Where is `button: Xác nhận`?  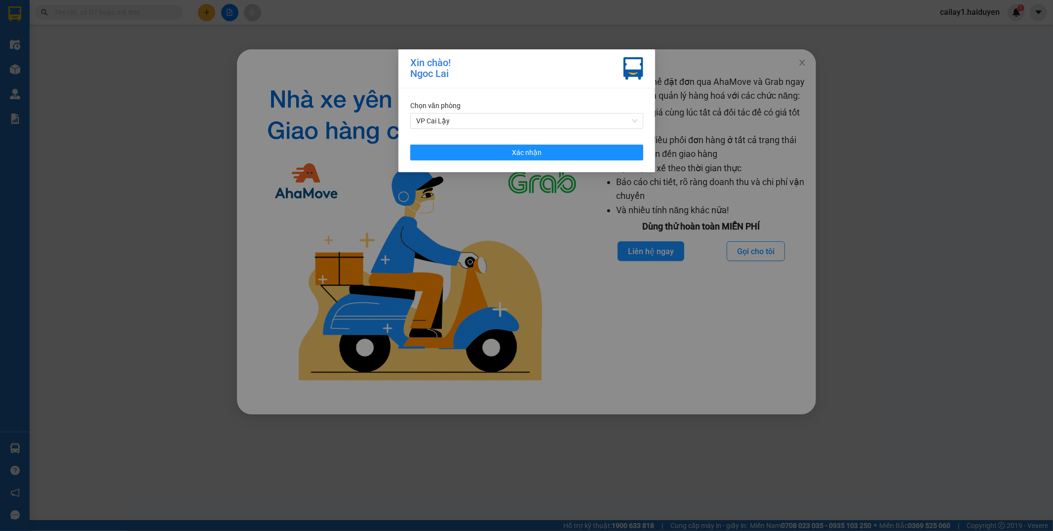
button: Xác nhận is located at coordinates (527, 153).